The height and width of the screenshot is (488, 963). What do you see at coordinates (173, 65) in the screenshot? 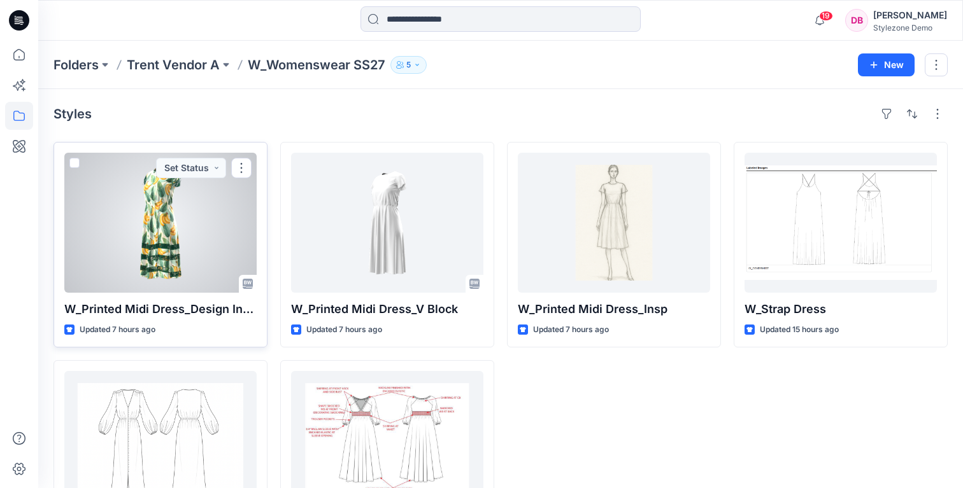
I see `p: Trent Vendor A` at bounding box center [173, 65].